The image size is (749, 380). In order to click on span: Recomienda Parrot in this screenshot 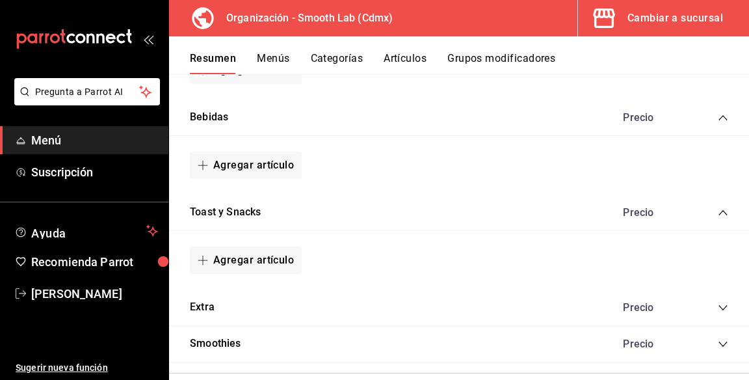, I will do `click(94, 261)`.